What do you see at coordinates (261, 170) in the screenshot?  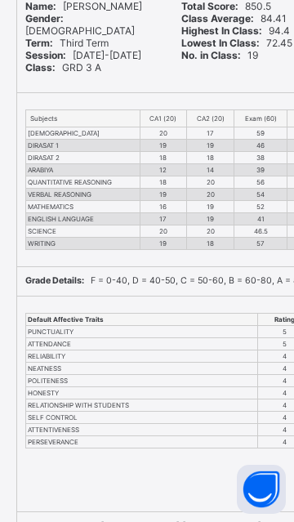 I see `td: 39` at bounding box center [261, 170].